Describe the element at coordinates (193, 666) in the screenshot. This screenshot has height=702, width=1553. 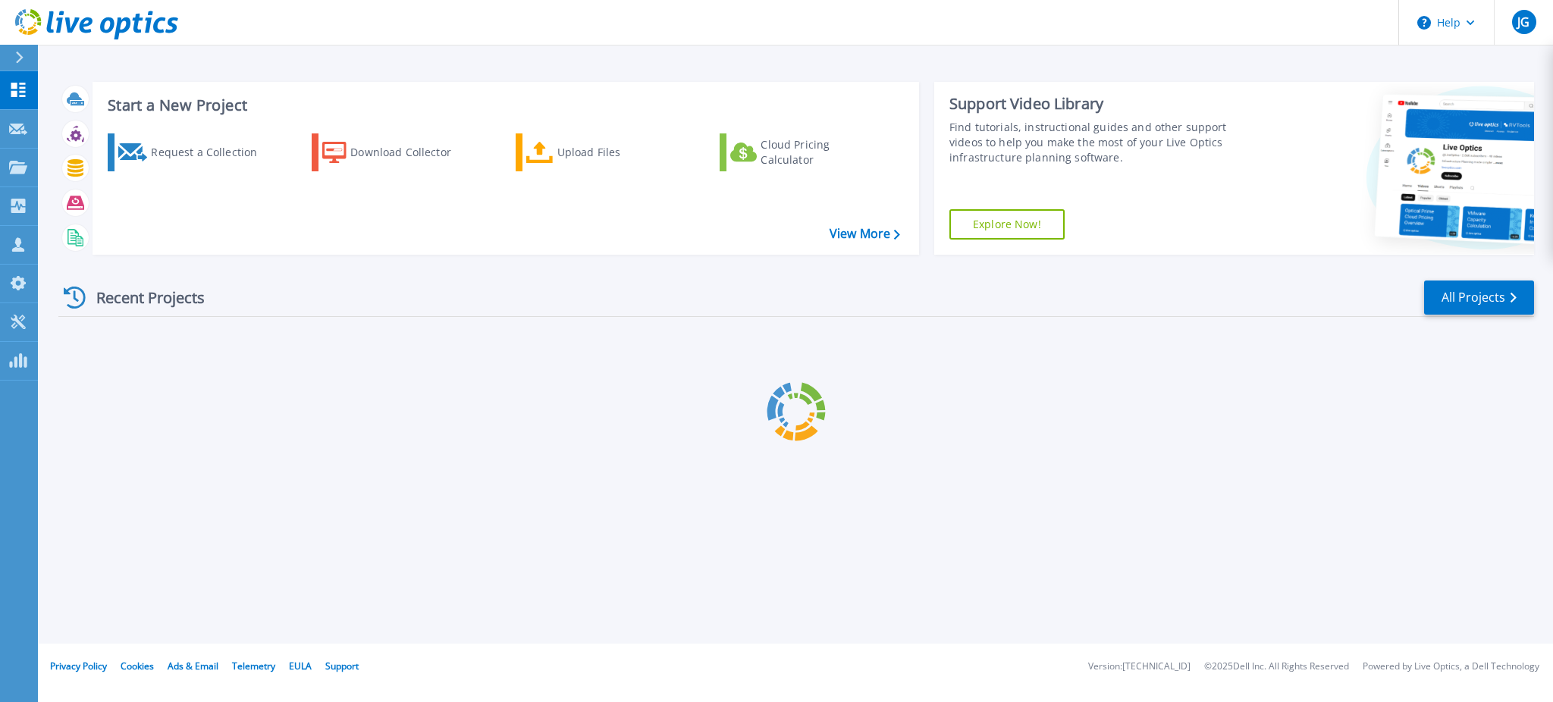
I see `a: Ads & Email` at that location.